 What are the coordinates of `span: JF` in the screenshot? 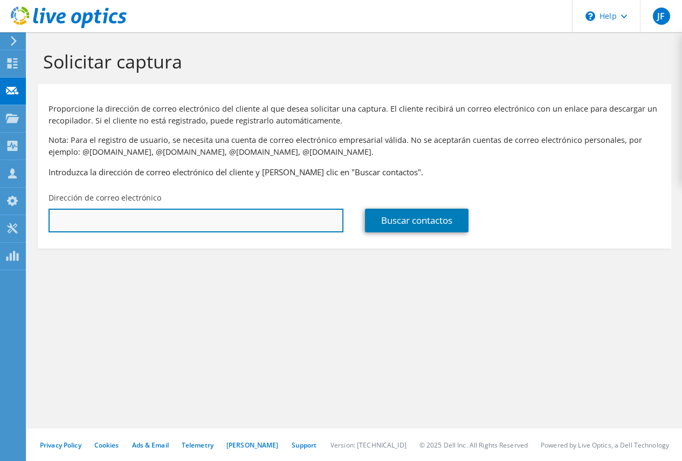 It's located at (661, 16).